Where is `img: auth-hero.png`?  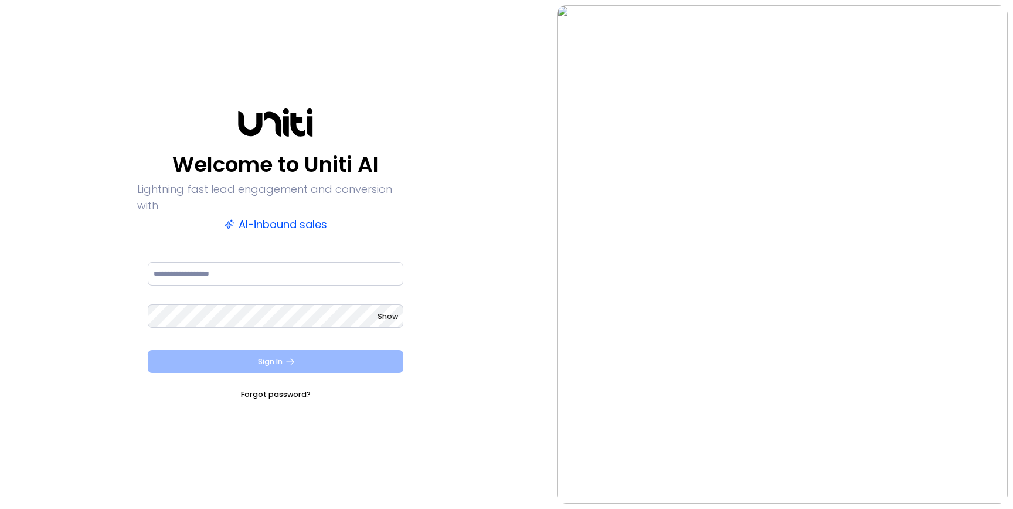 img: auth-hero.png is located at coordinates (782, 254).